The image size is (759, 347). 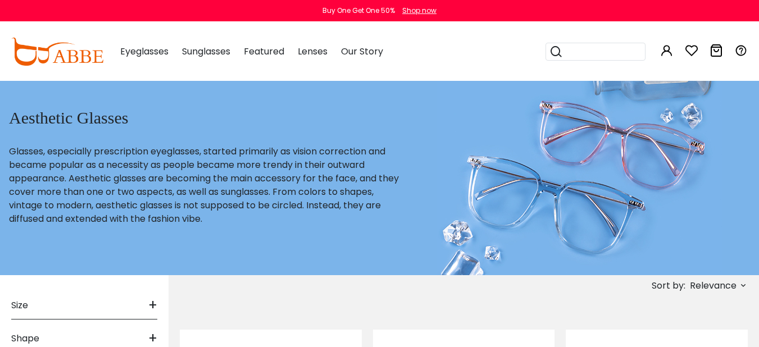 I want to click on span: Lenses, so click(x=312, y=51).